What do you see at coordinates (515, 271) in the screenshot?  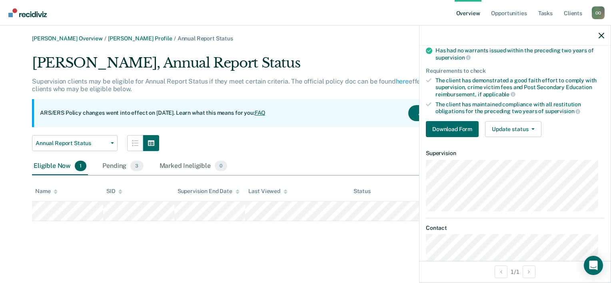 I see `div: 1 / 1` at bounding box center [515, 271].